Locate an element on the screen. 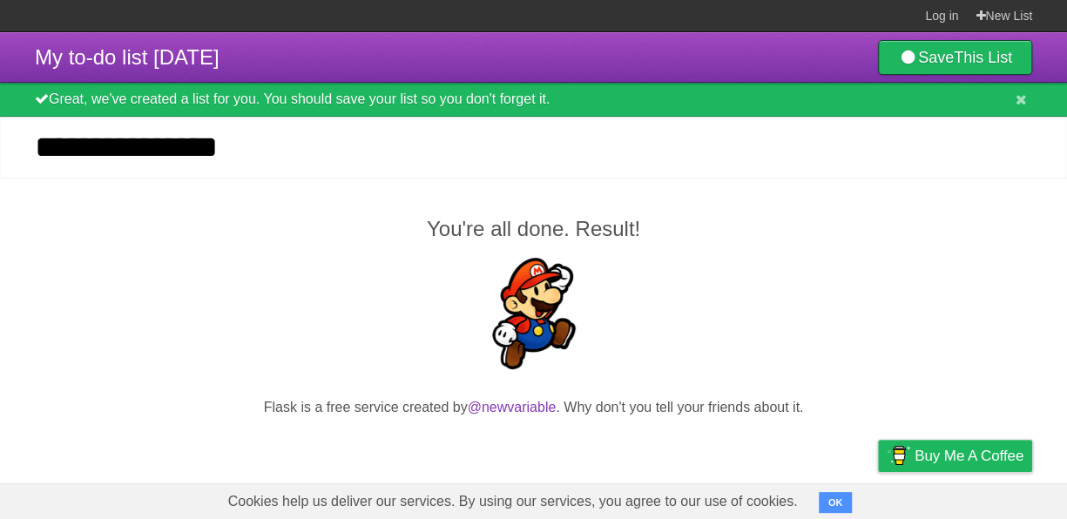 The height and width of the screenshot is (519, 1067). p: Flask is a free service created by . Why don't you tell your friends about it. is located at coordinates (533, 408).